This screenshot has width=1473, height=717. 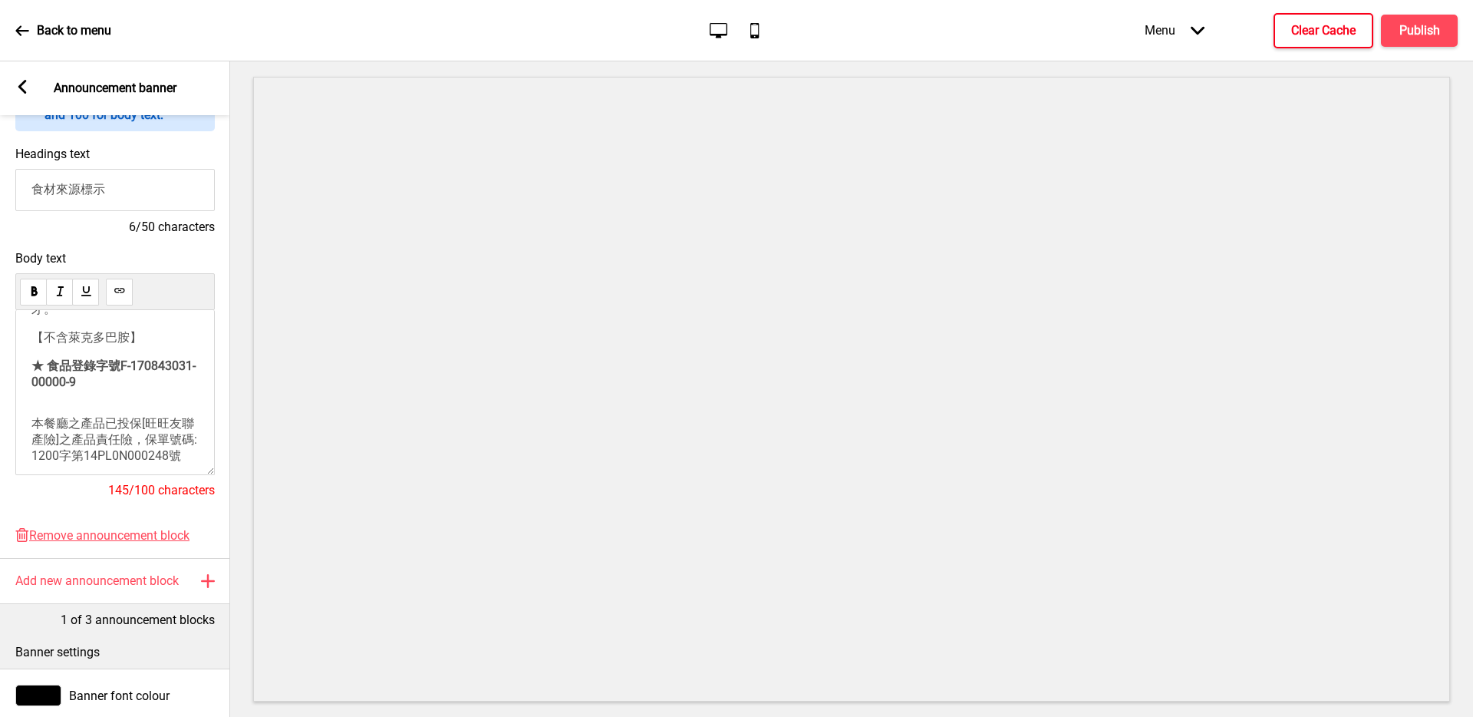 I want to click on button: bold, so click(x=33, y=292).